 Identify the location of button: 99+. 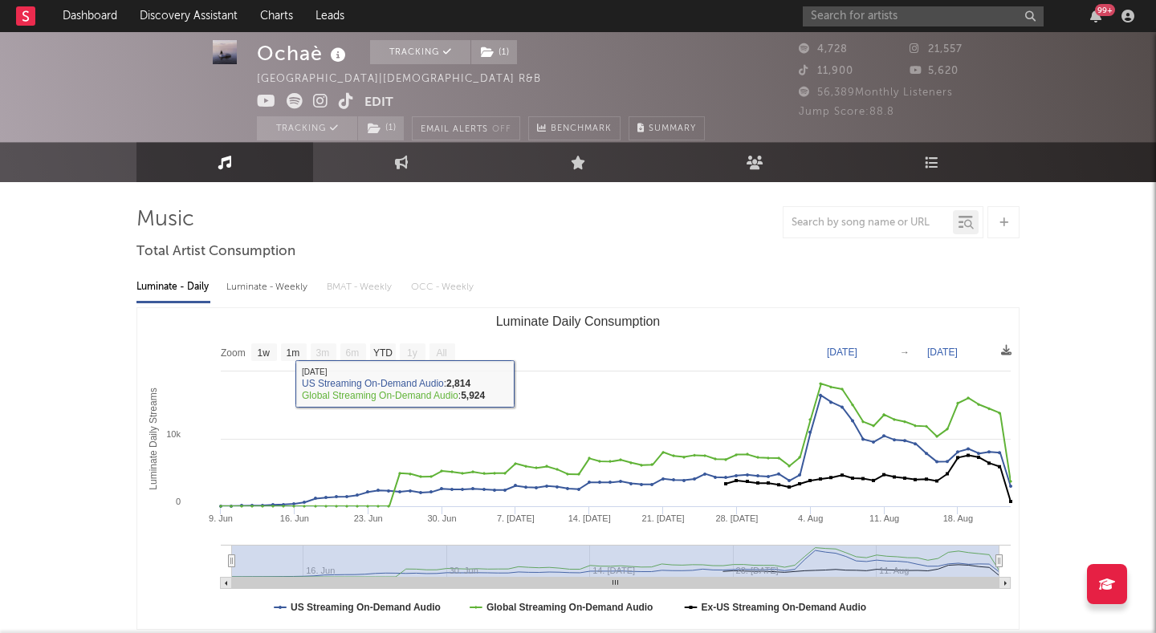
(1096, 16).